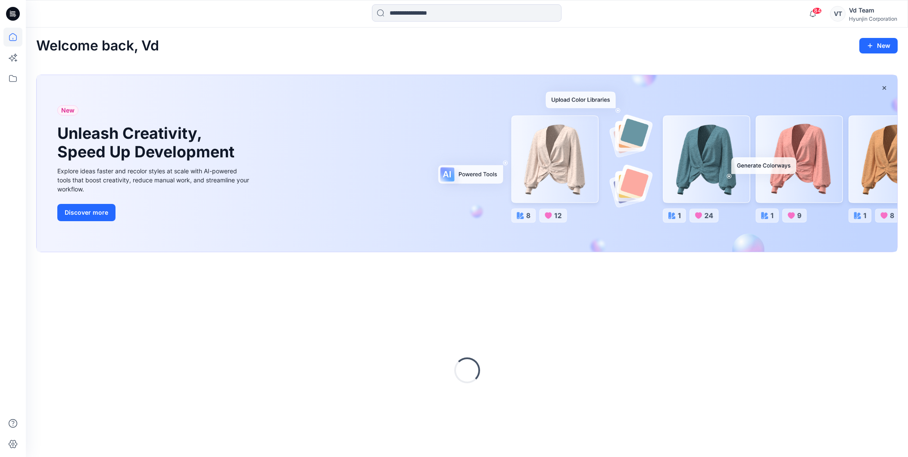 This screenshot has width=908, height=457. I want to click on h2: Welcome back, Vd, so click(97, 46).